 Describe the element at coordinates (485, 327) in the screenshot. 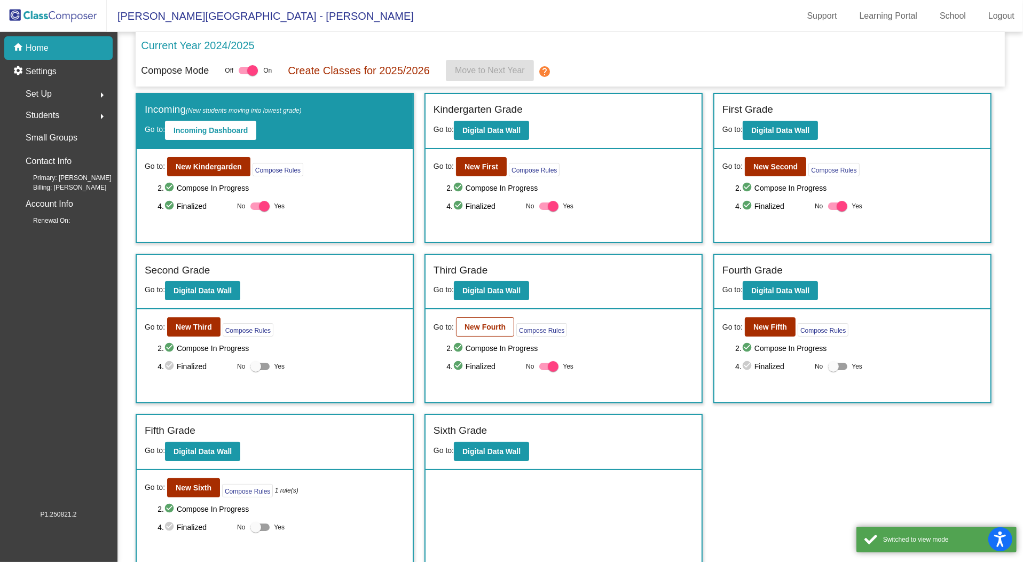

I see `b: New Fourth` at that location.